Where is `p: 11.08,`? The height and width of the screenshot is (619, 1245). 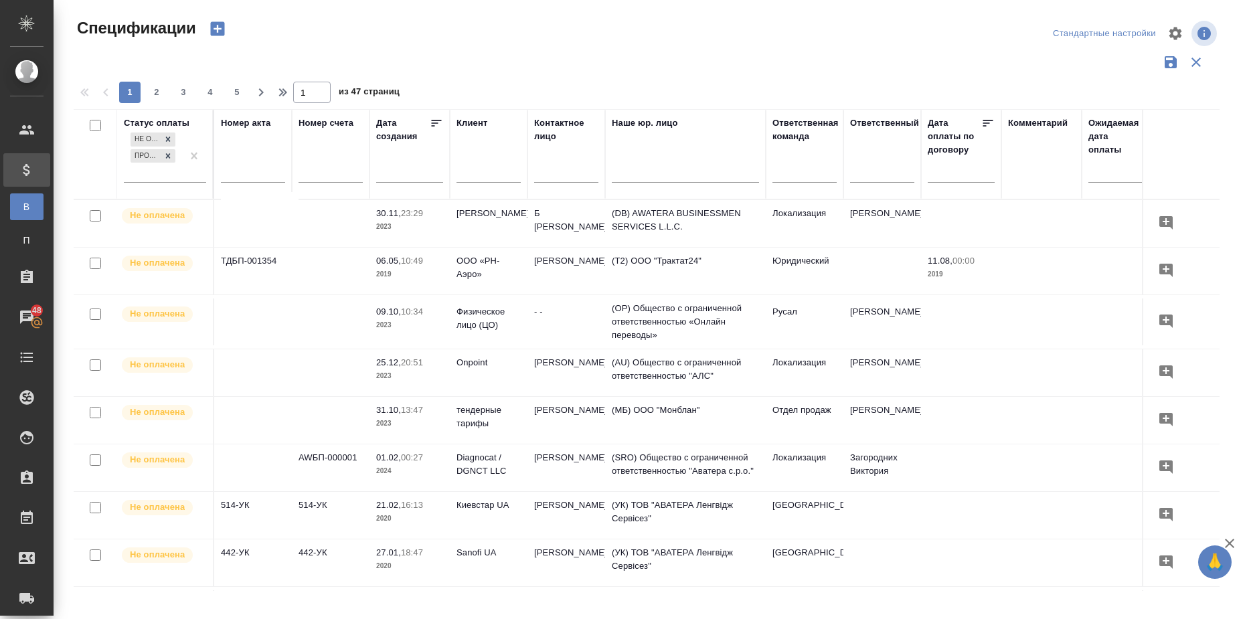 p: 11.08, is located at coordinates (940, 260).